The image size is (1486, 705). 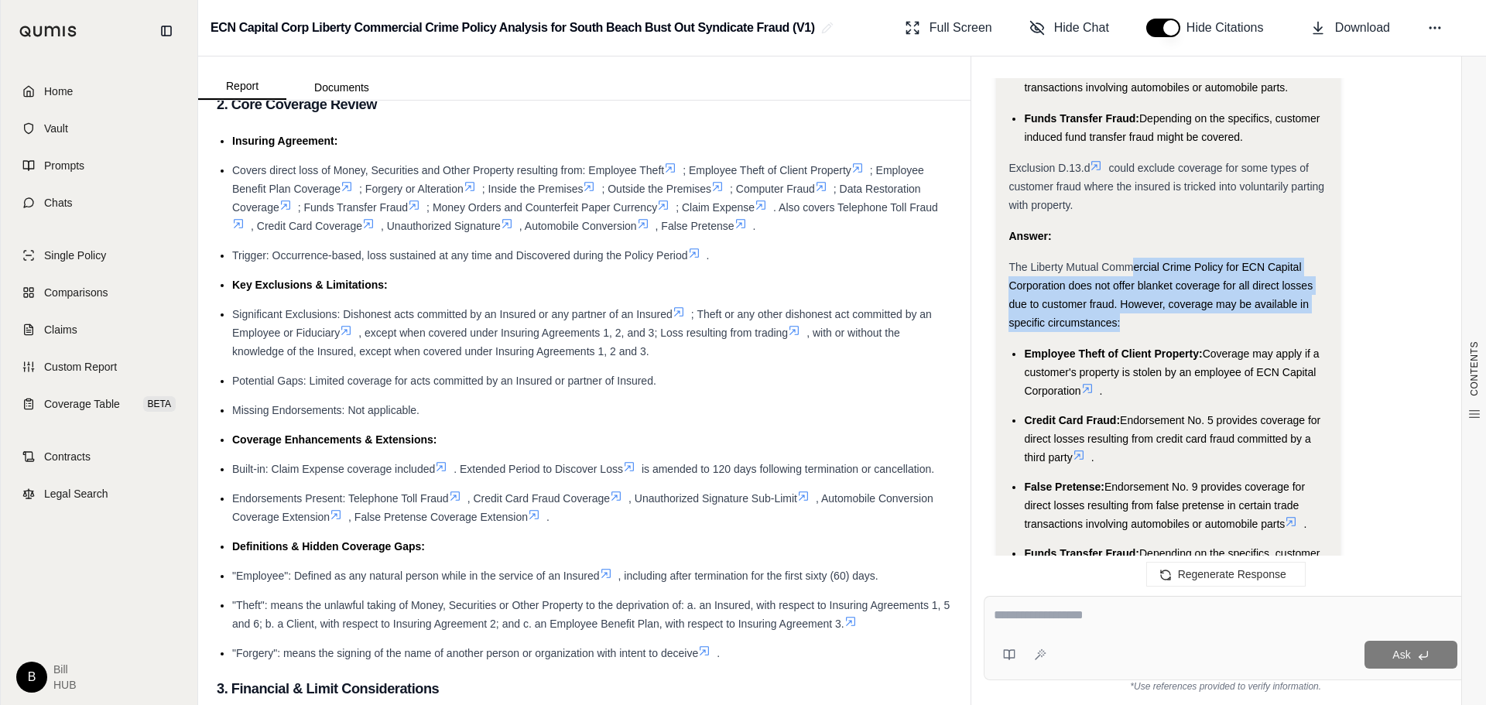 What do you see at coordinates (310, 285) in the screenshot?
I see `span: Key Exclusions & Limitations:` at bounding box center [310, 285].